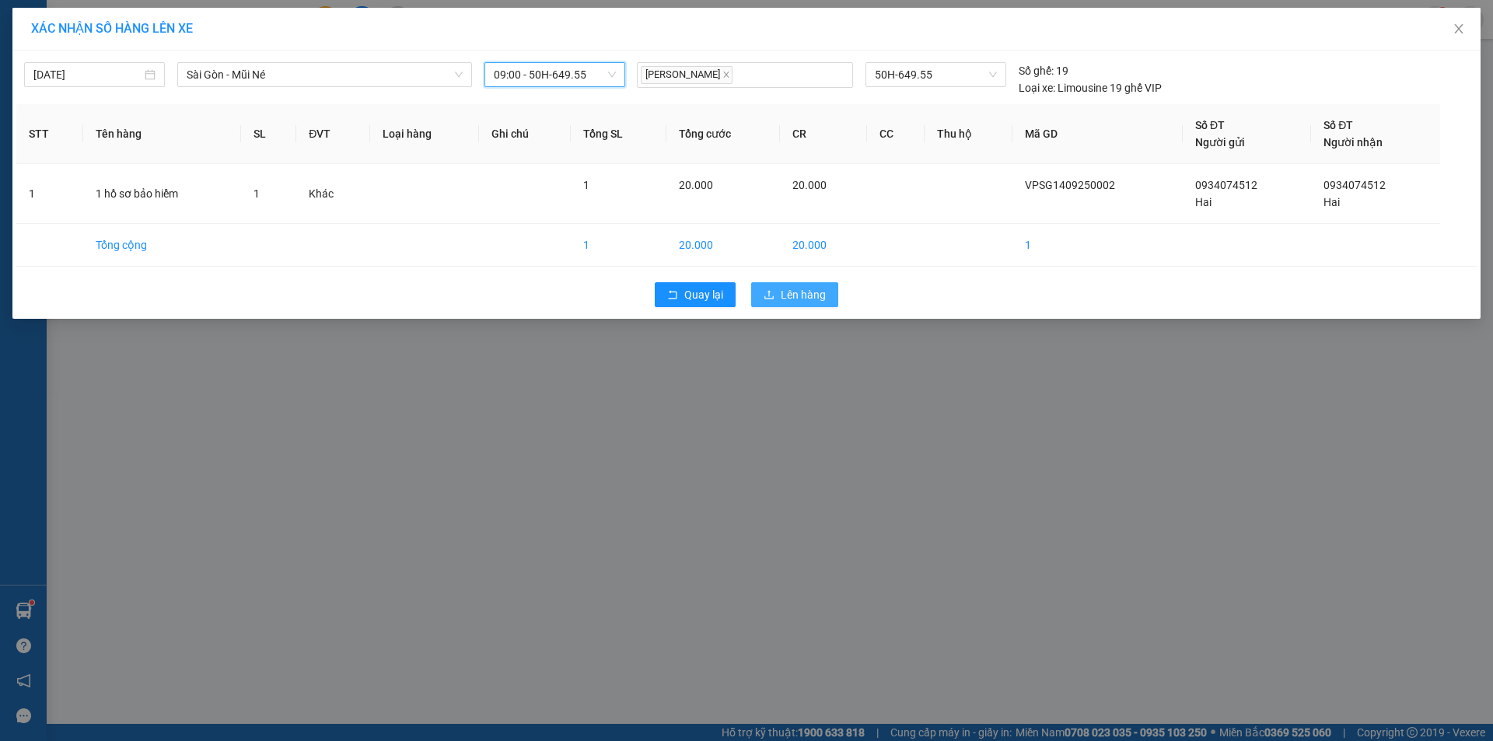 This screenshot has height=741, width=1493. Describe the element at coordinates (823, 134) in the screenshot. I see `th: CR` at that location.